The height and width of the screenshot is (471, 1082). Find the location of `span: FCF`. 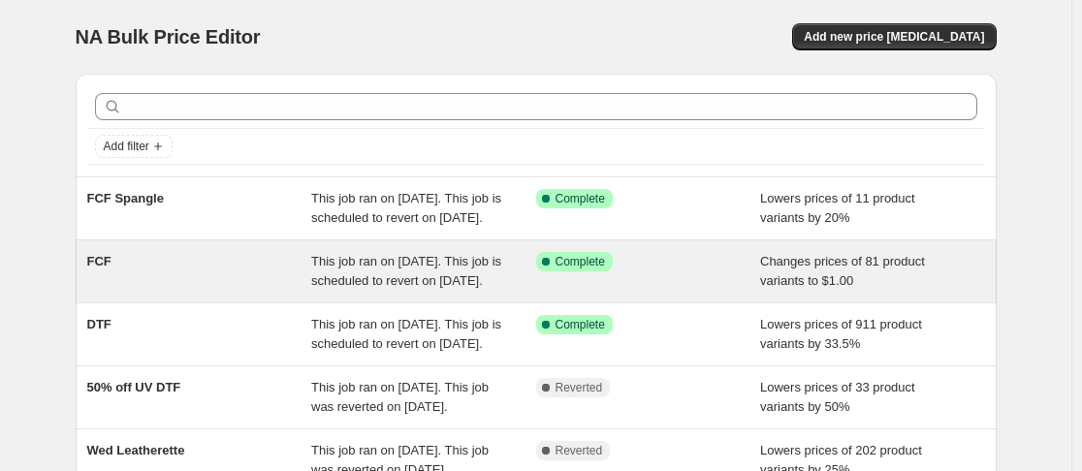

span: FCF is located at coordinates (99, 261).